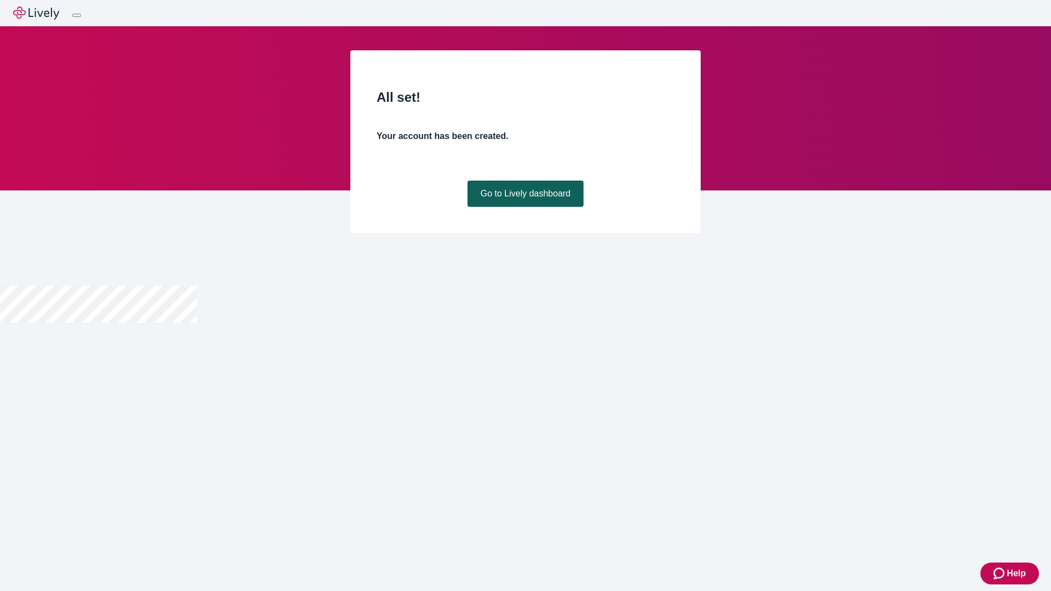  I want to click on svg: Zendesk support icon, so click(1000, 574).